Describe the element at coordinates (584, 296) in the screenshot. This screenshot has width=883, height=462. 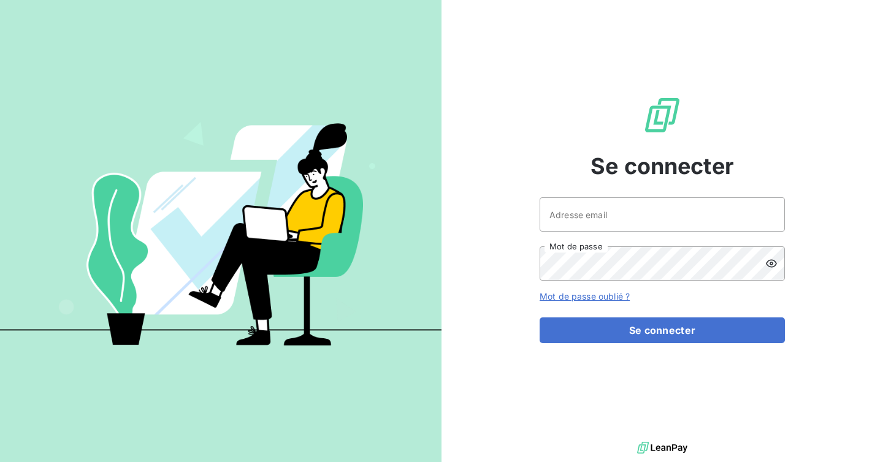
I see `a: Mot de passe oublié ?` at that location.